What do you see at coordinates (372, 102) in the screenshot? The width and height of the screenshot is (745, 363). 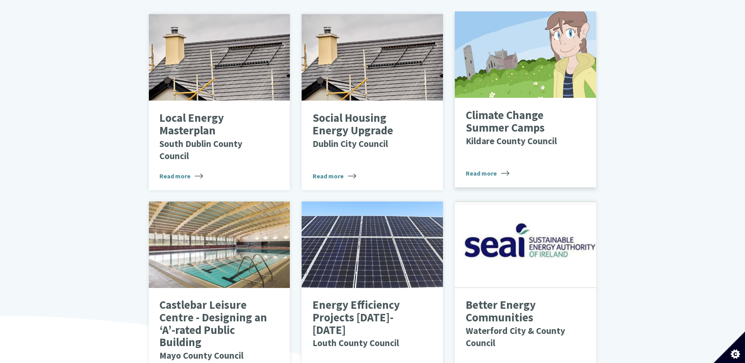 I see `a: Social Housing Energy UpgradeDublin City Council Read more` at bounding box center [372, 102].